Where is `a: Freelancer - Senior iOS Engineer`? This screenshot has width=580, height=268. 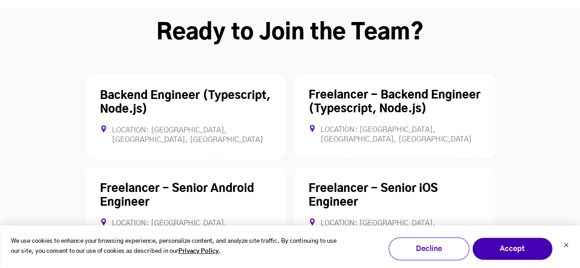 a: Freelancer - Senior iOS Engineer is located at coordinates (373, 195).